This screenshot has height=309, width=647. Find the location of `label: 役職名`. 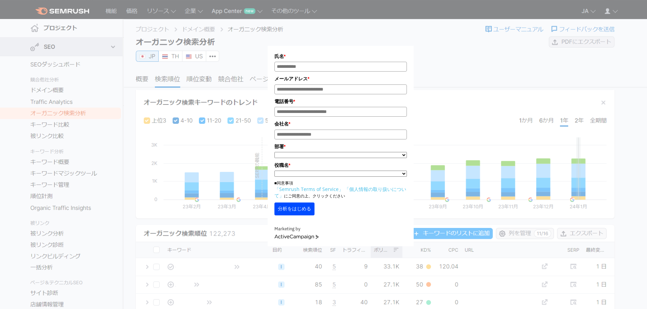

label: 役職名 is located at coordinates (341, 165).